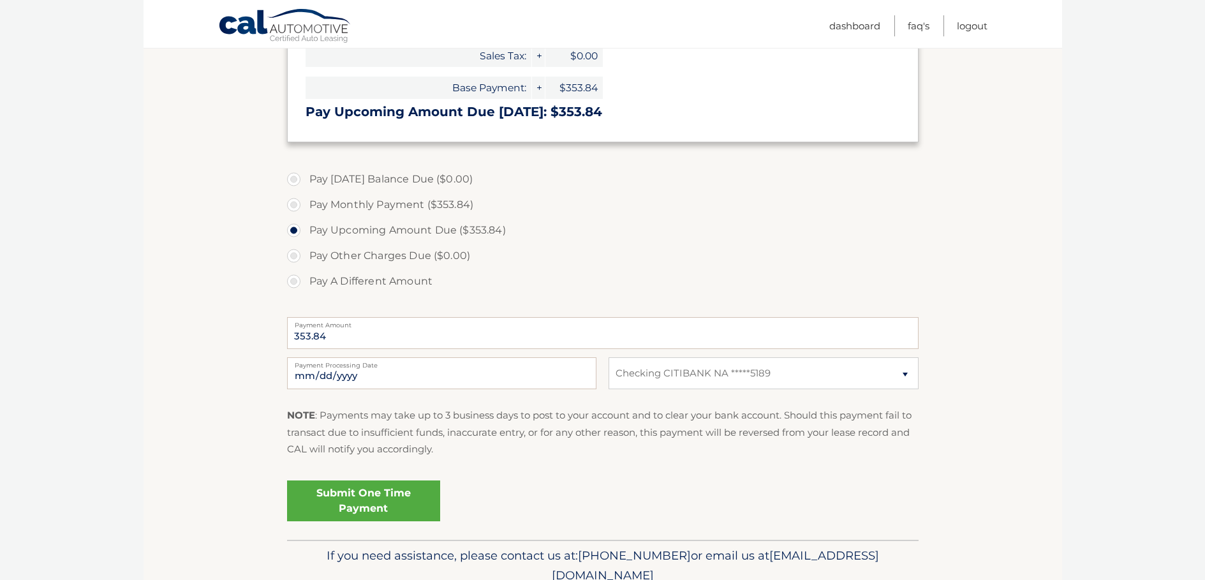  I want to click on a: Cal Automotive, so click(285, 27).